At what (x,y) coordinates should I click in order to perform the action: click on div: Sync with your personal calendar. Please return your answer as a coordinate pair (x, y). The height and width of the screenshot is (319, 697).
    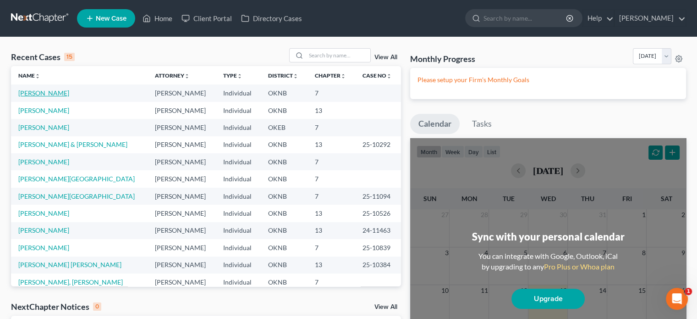
    Looking at the image, I should click on (548, 236).